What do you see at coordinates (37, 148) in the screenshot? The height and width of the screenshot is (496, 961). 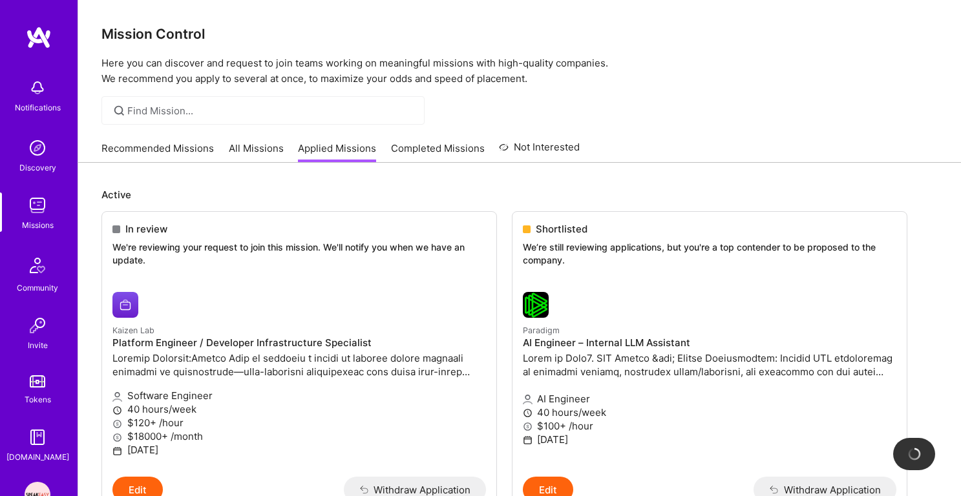 I see `img: discovery` at bounding box center [37, 148].